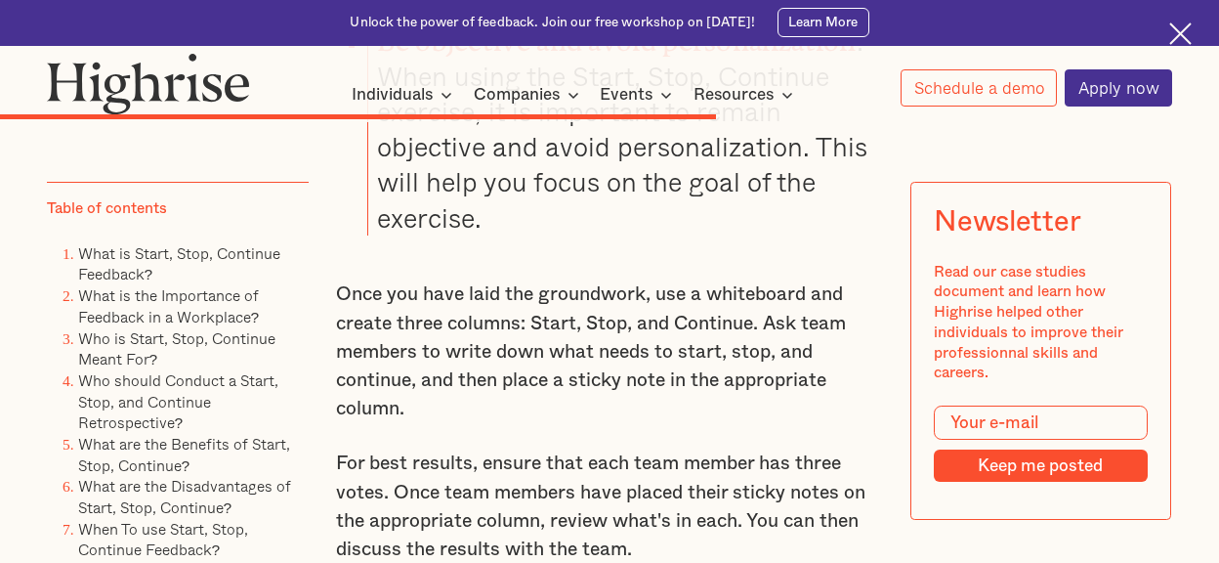 This screenshot has height=563, width=1219. What do you see at coordinates (979, 88) in the screenshot?
I see `a: Schedule a demo` at bounding box center [979, 88].